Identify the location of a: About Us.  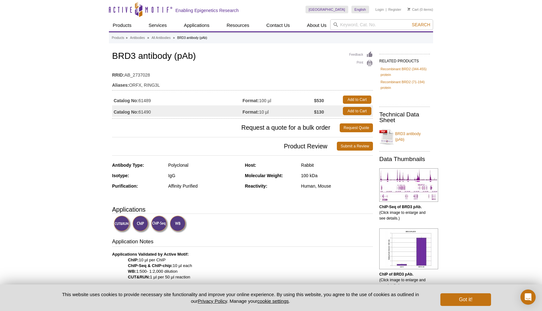
(317, 25).